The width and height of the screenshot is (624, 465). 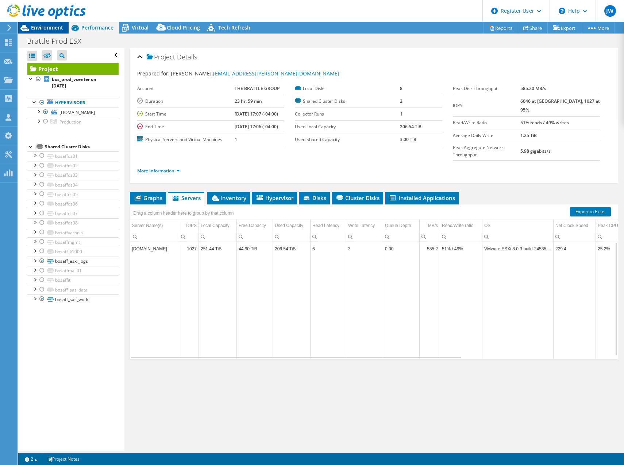 I want to click on td: Column Net Clock Speed, Filter cell, so click(x=574, y=237).